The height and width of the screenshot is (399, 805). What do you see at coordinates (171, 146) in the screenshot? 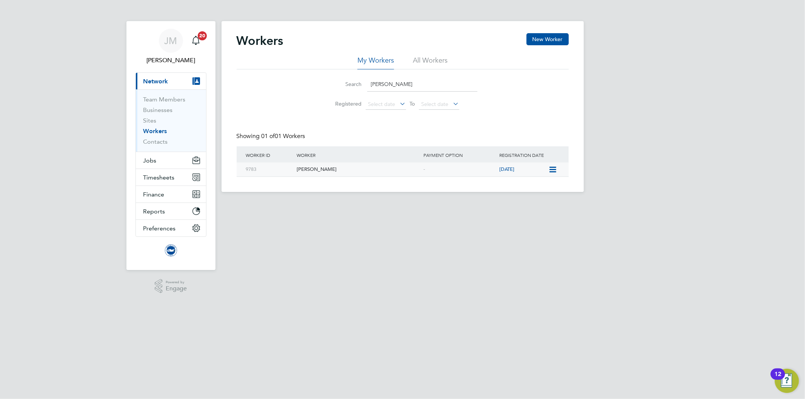
I see `nav: Main navigation` at bounding box center [171, 146].